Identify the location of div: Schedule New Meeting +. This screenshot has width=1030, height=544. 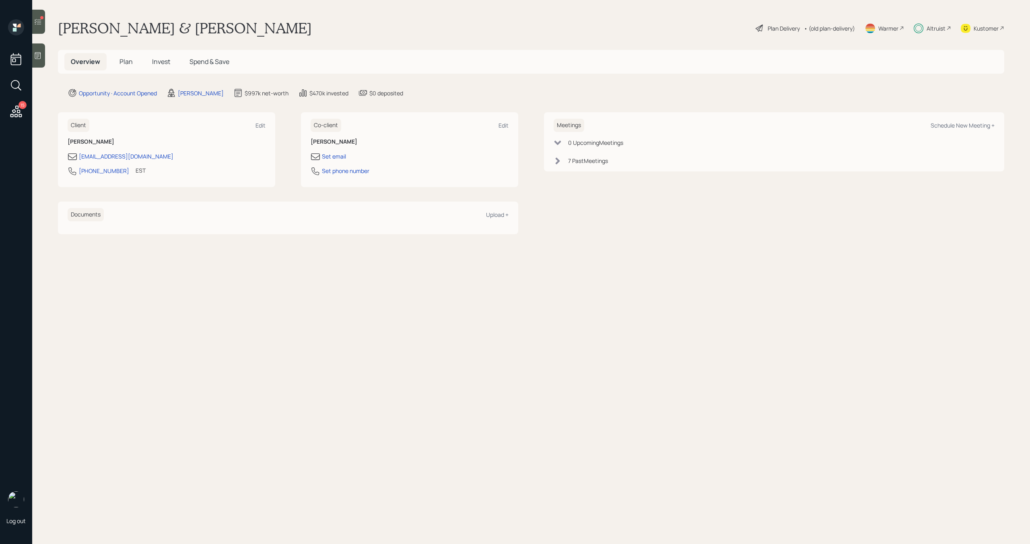
(962, 125).